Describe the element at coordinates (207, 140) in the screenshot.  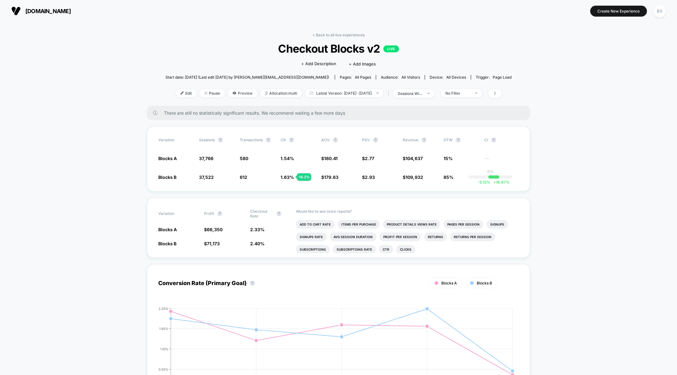
I see `span: Sessions` at that location.